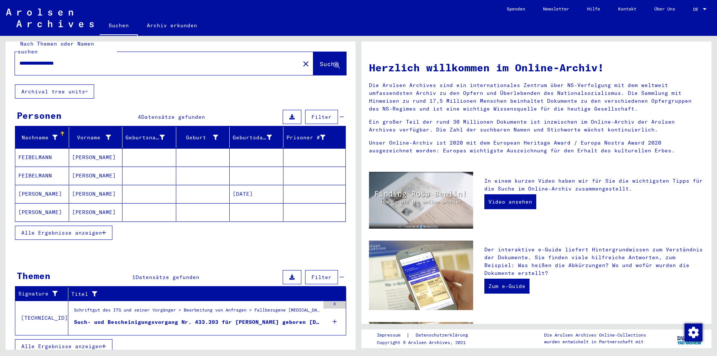  Describe the element at coordinates (306, 64) in the screenshot. I see `mat-icon: close` at that location.